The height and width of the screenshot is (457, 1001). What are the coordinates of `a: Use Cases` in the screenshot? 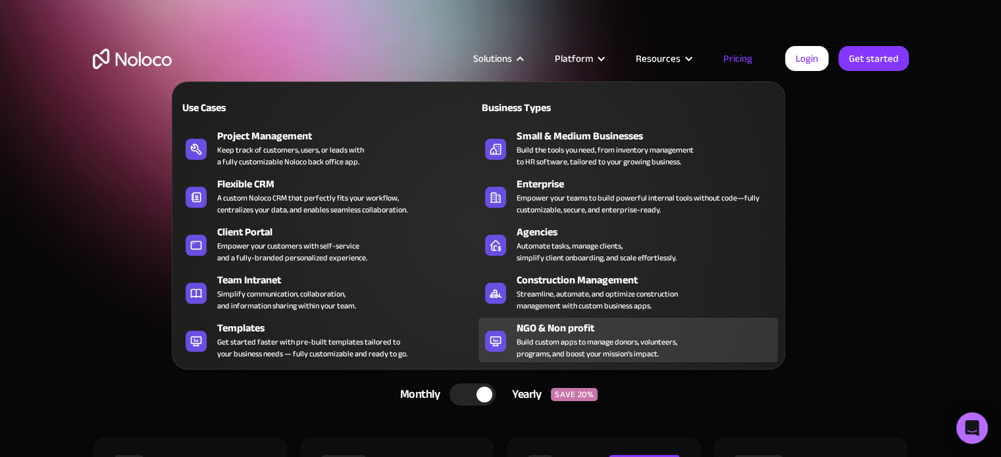 It's located at (328, 107).